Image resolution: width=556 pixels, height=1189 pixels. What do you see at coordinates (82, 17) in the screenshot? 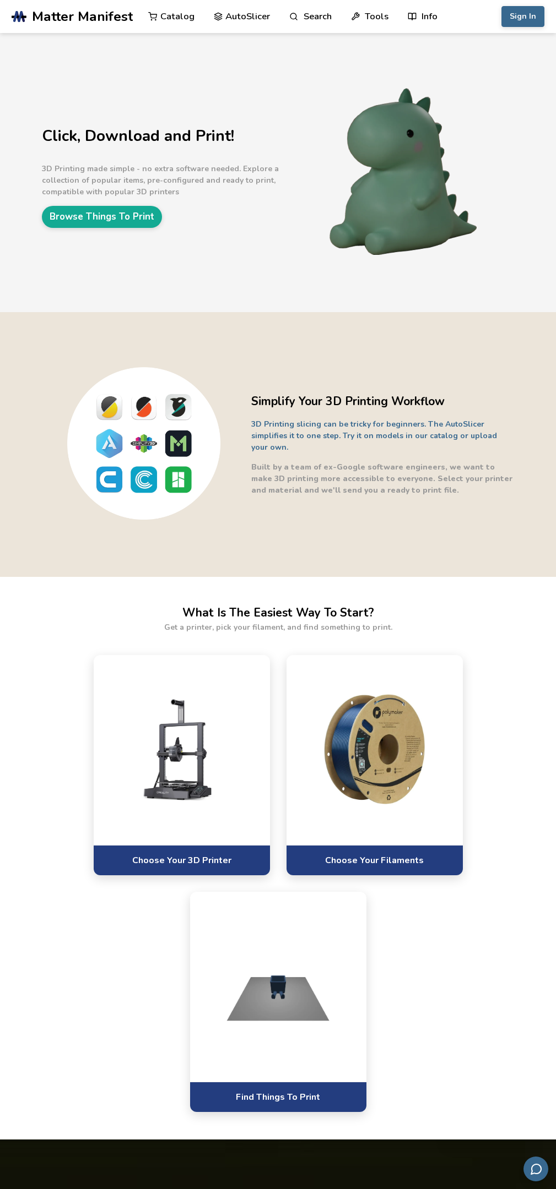
I see `span: Matter Manifest` at bounding box center [82, 17].